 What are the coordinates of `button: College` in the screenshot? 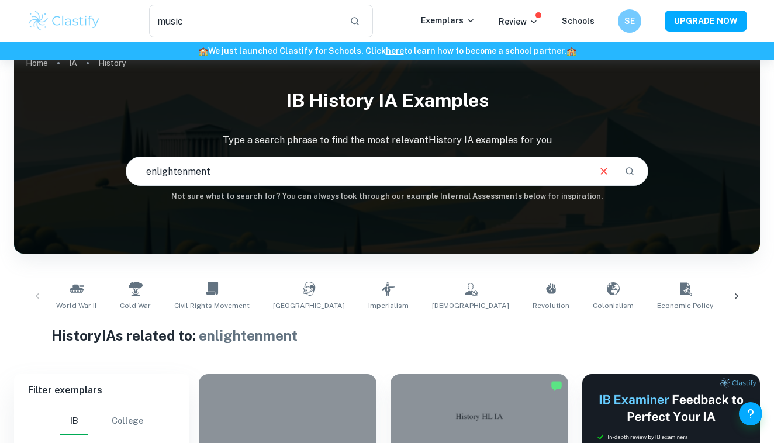 It's located at (128, 422).